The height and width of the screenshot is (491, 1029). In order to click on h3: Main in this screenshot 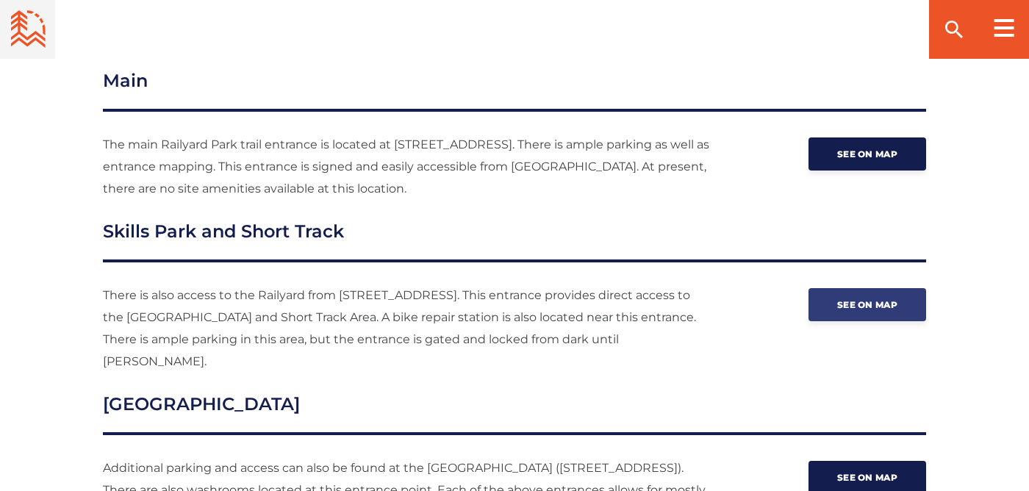, I will do `click(514, 90)`.